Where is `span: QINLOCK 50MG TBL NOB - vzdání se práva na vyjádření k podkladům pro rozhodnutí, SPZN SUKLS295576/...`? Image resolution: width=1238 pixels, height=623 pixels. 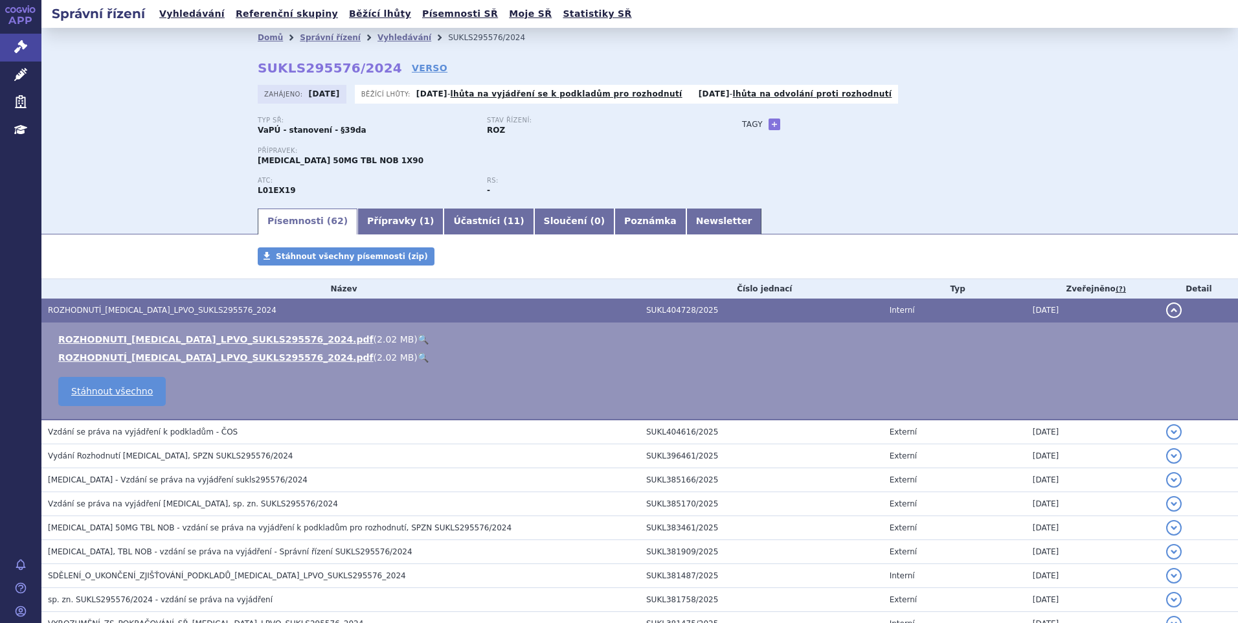 span: QINLOCK 50MG TBL NOB - vzdání se práva na vyjádření k podkladům pro rozhodnutí, SPZN SUKLS295576/... is located at coordinates (280, 528).